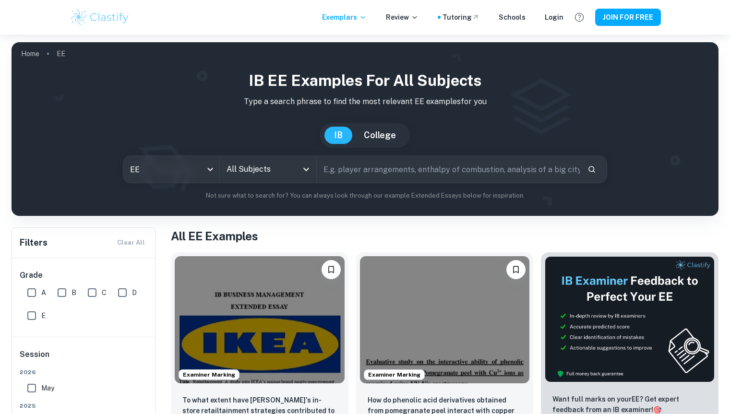 Image resolution: width=730 pixels, height=414 pixels. I want to click on div: EE, so click(171, 169).